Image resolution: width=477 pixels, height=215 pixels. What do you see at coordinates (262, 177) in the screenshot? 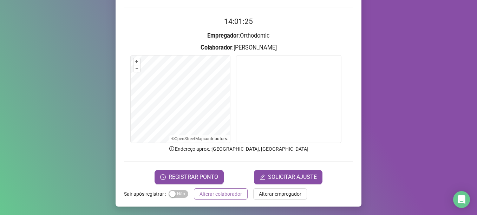
I see `span: edit` at bounding box center [262, 177].